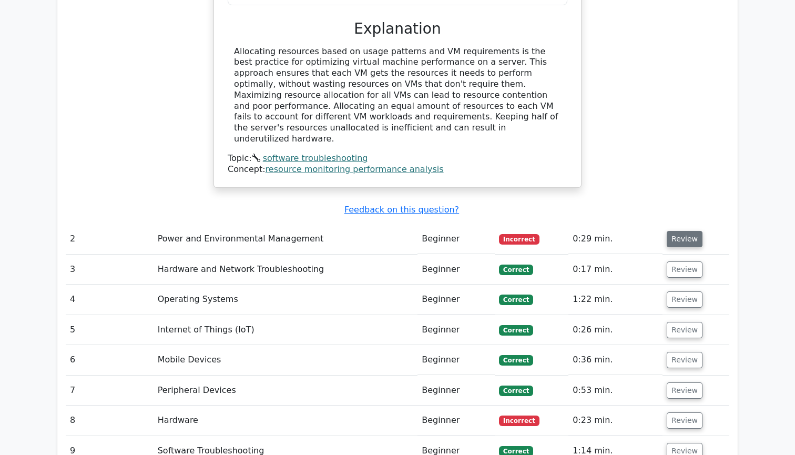 Image resolution: width=795 pixels, height=455 pixels. What do you see at coordinates (355, 169) in the screenshot?
I see `a: resource monitoring performance analysis` at bounding box center [355, 169].